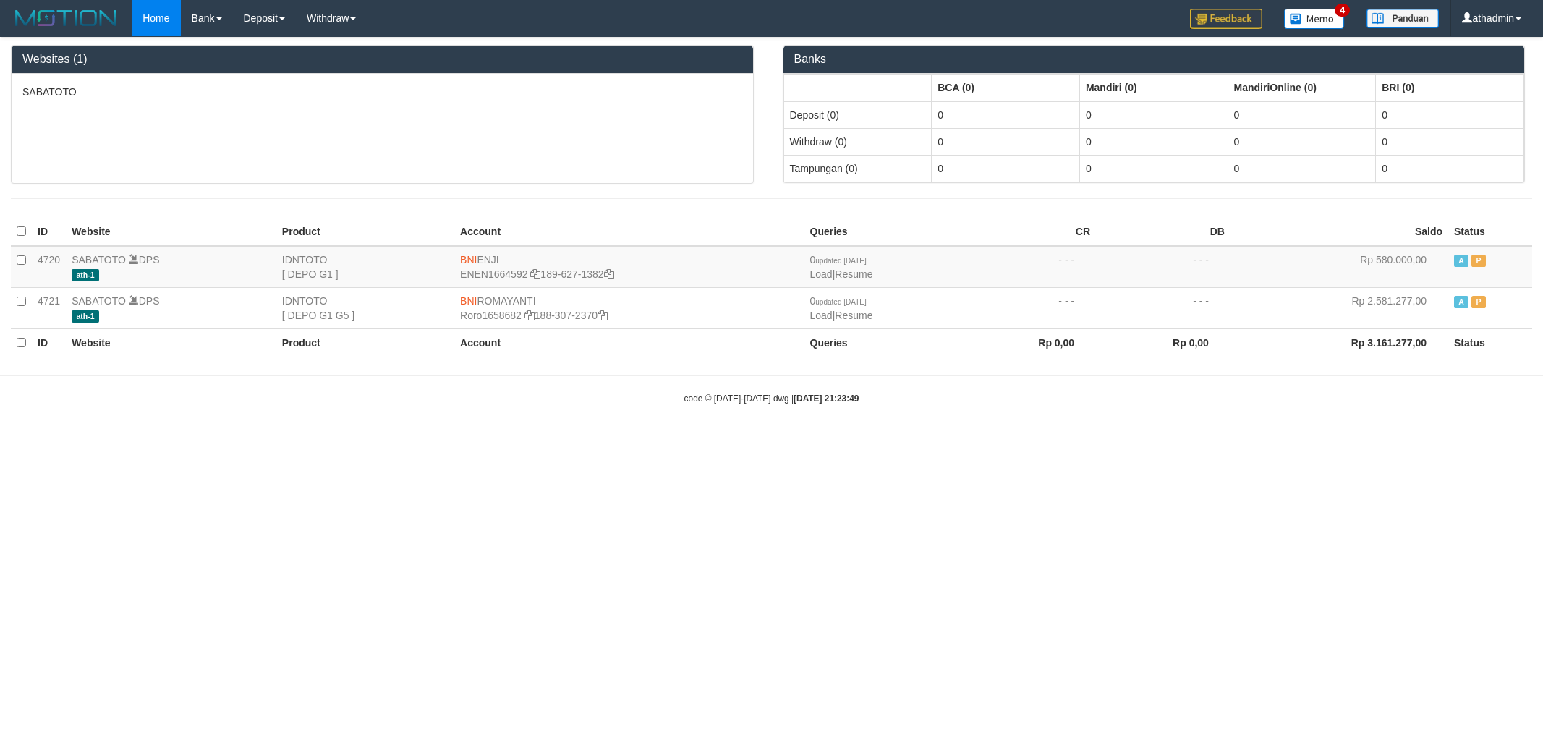 The height and width of the screenshot is (732, 1543). Describe the element at coordinates (1226, 19) in the screenshot. I see `img: Feedback.jpg` at that location.